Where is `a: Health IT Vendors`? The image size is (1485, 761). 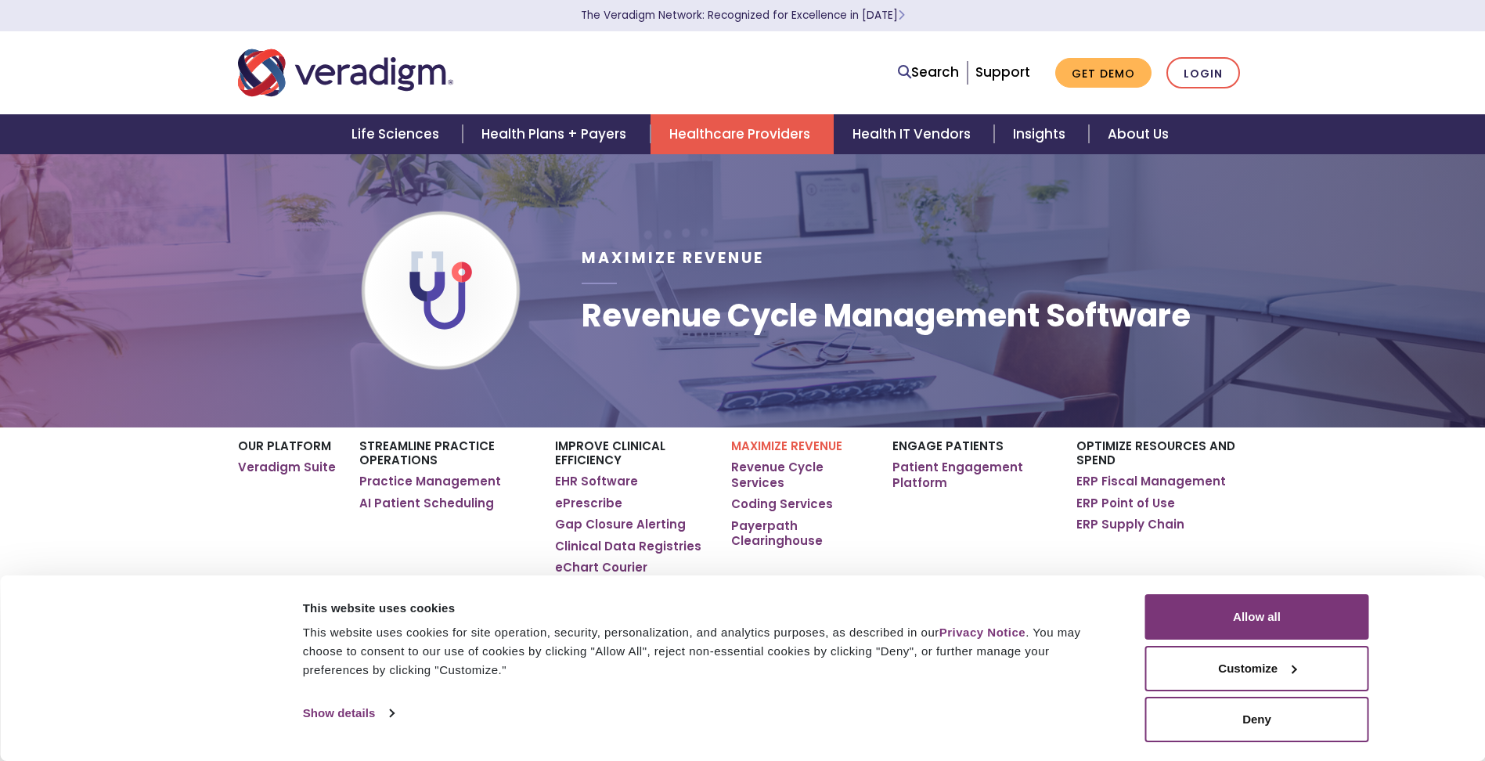
a: Health IT Vendors is located at coordinates (914, 134).